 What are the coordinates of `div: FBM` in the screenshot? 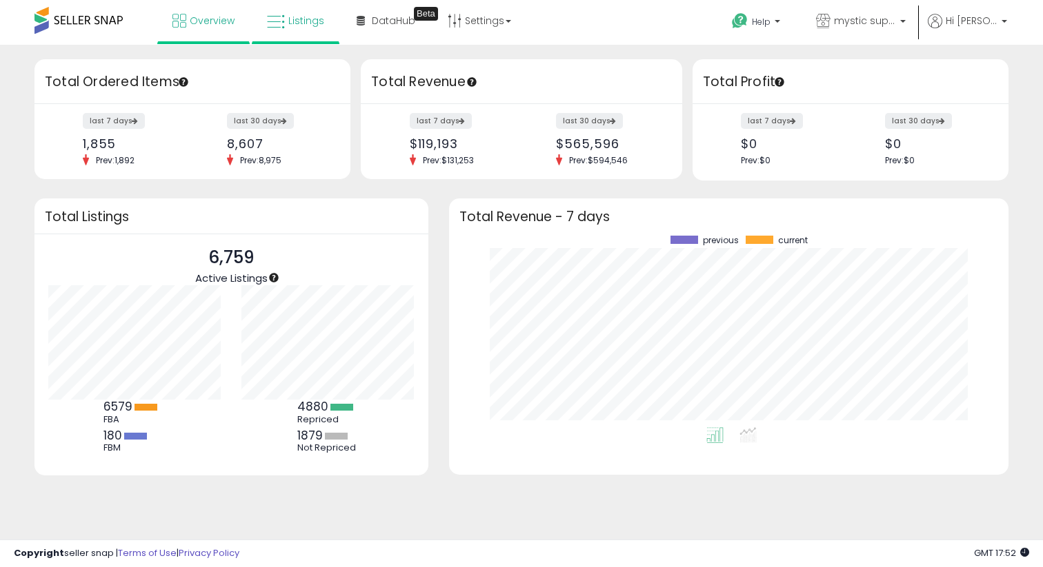 It's located at (134, 448).